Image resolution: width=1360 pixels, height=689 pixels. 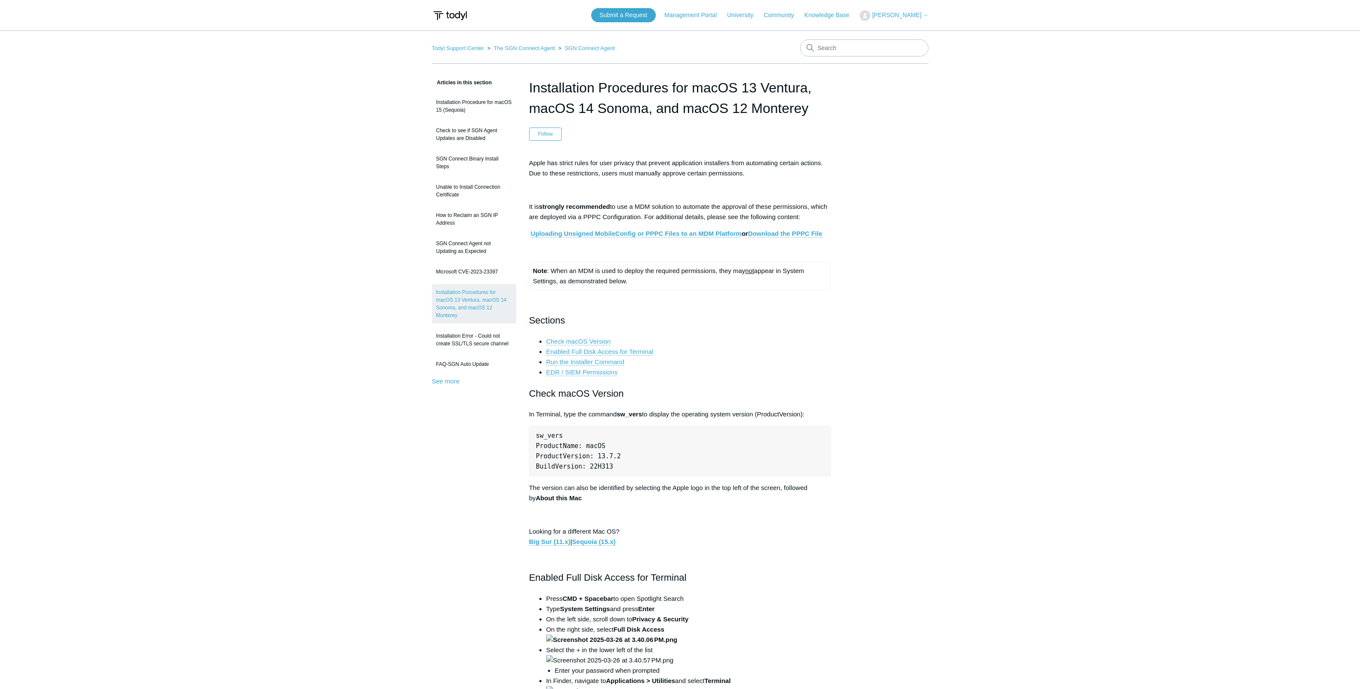 What do you see at coordinates (680, 394) in the screenshot?
I see `h2: Check macOS Version` at bounding box center [680, 394].